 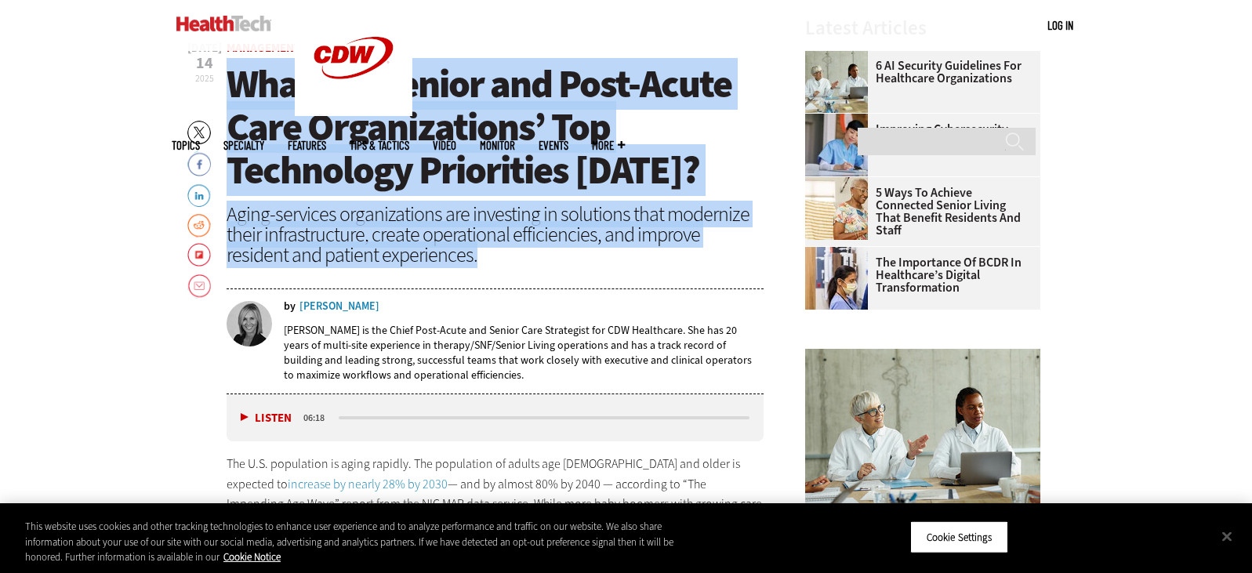 I want to click on span: More, so click(x=609, y=145).